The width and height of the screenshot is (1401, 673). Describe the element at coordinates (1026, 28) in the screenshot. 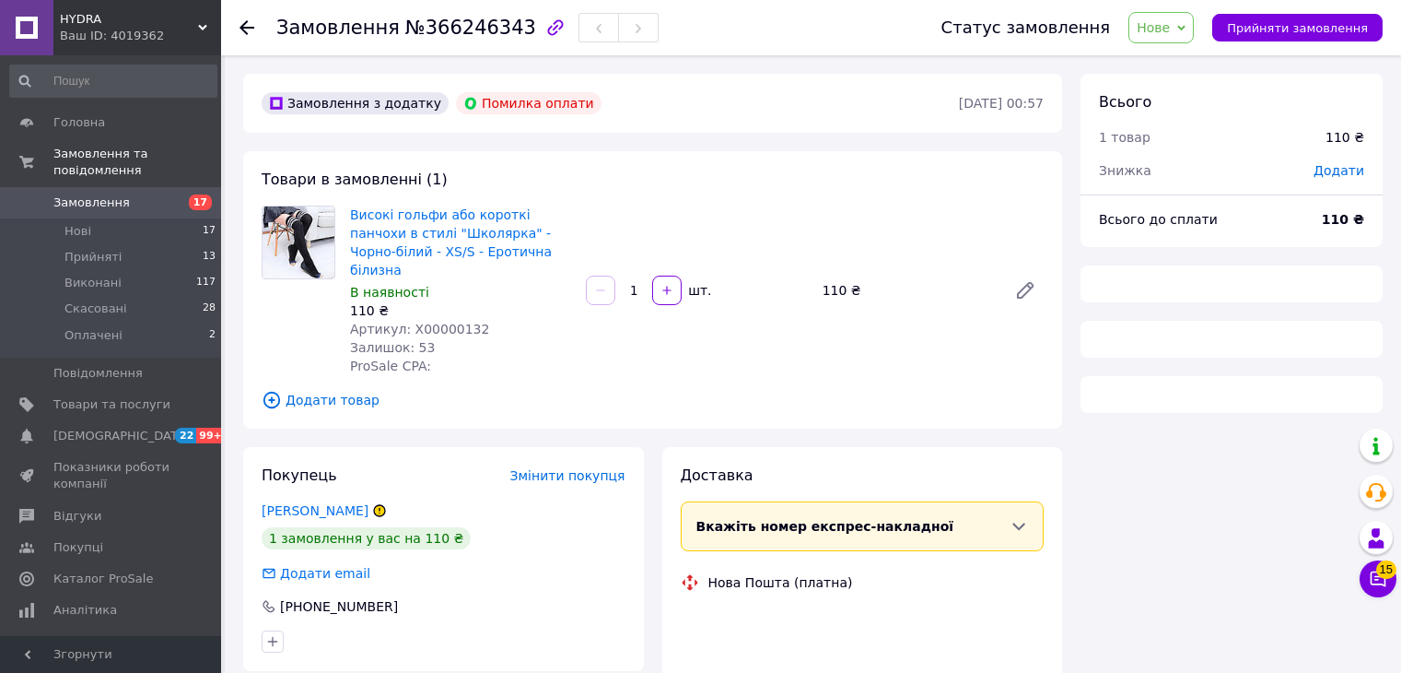

I see `div: Статус замовлення` at that location.